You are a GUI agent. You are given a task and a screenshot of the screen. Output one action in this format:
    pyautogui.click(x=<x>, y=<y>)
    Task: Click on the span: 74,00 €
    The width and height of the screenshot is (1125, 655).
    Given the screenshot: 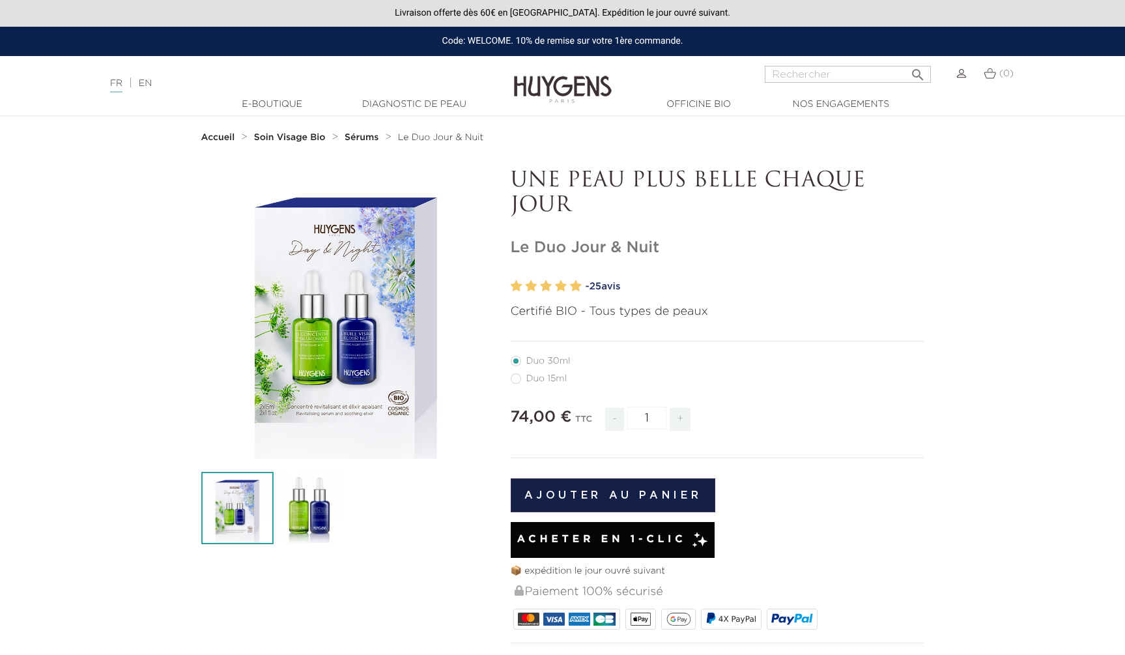 What is the action you would take?
    pyautogui.click(x=541, y=417)
    